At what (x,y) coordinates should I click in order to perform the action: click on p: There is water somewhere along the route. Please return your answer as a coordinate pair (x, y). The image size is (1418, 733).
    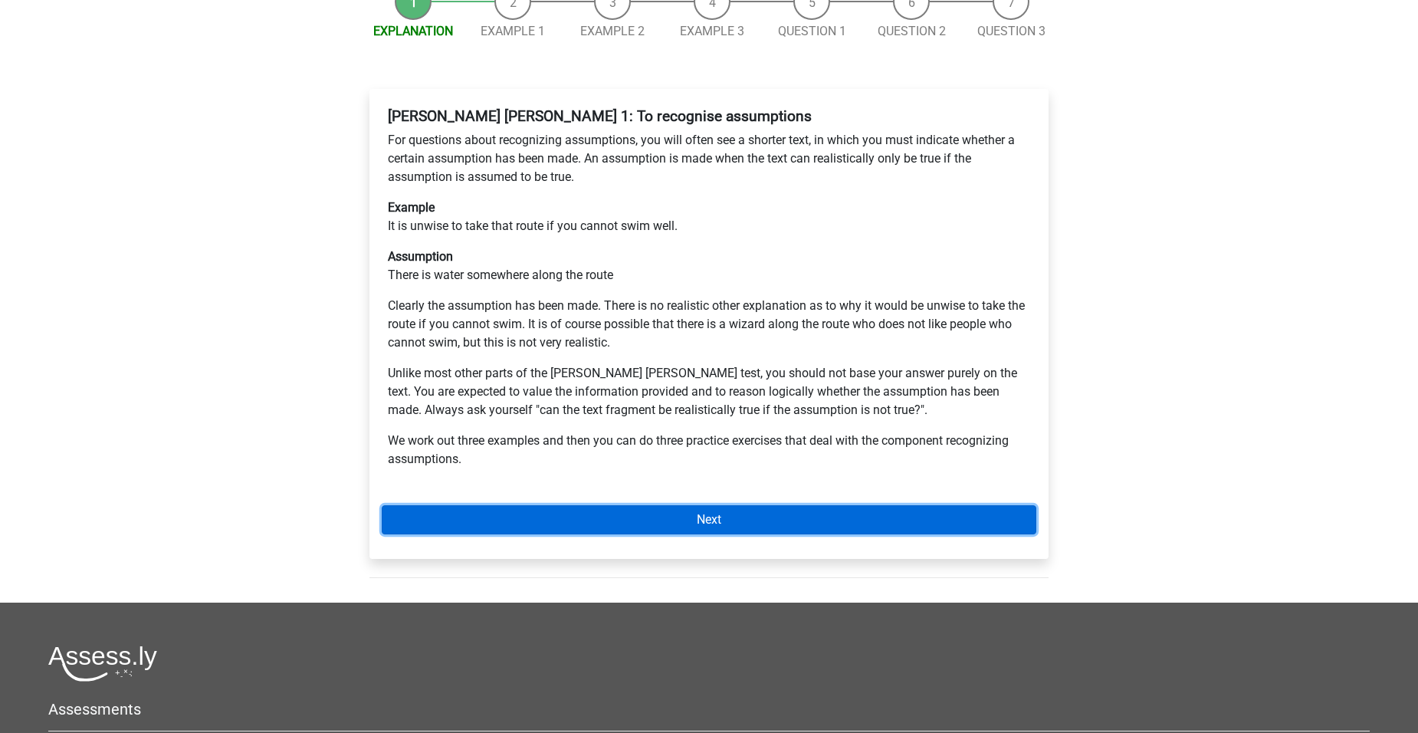
    Looking at the image, I should click on (709, 266).